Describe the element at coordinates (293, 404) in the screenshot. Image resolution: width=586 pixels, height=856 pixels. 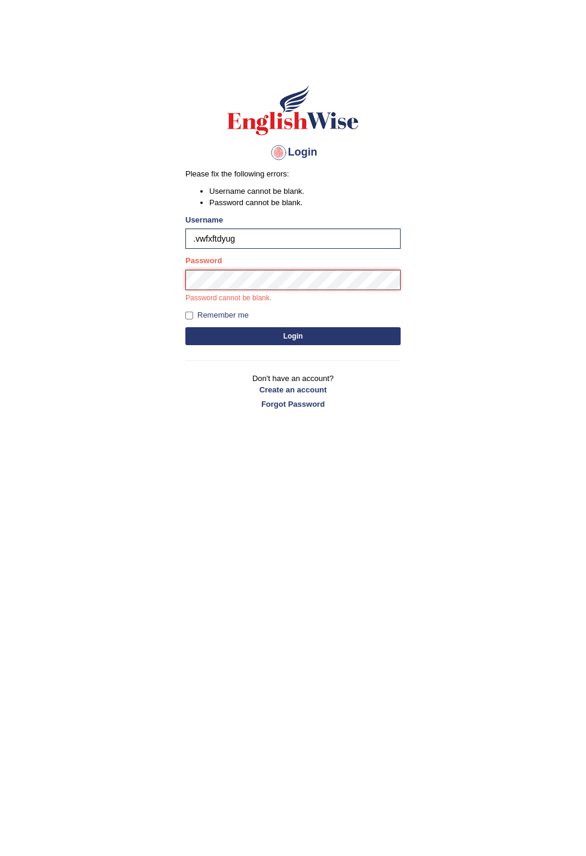
I see `a: Forgot Password` at that location.